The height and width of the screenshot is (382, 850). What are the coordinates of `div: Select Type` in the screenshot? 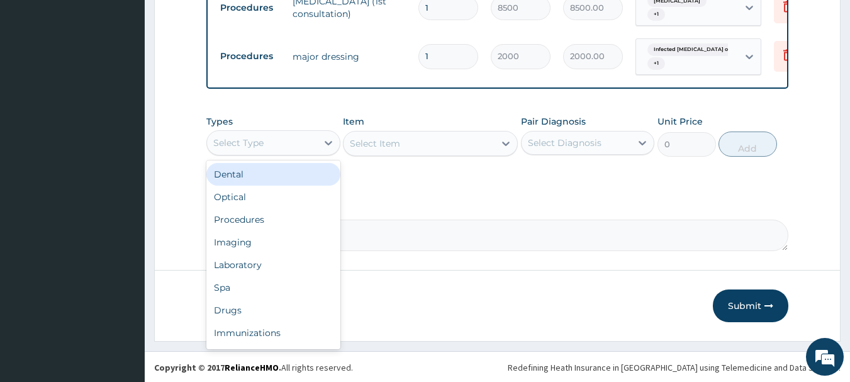 It's located at (238, 143).